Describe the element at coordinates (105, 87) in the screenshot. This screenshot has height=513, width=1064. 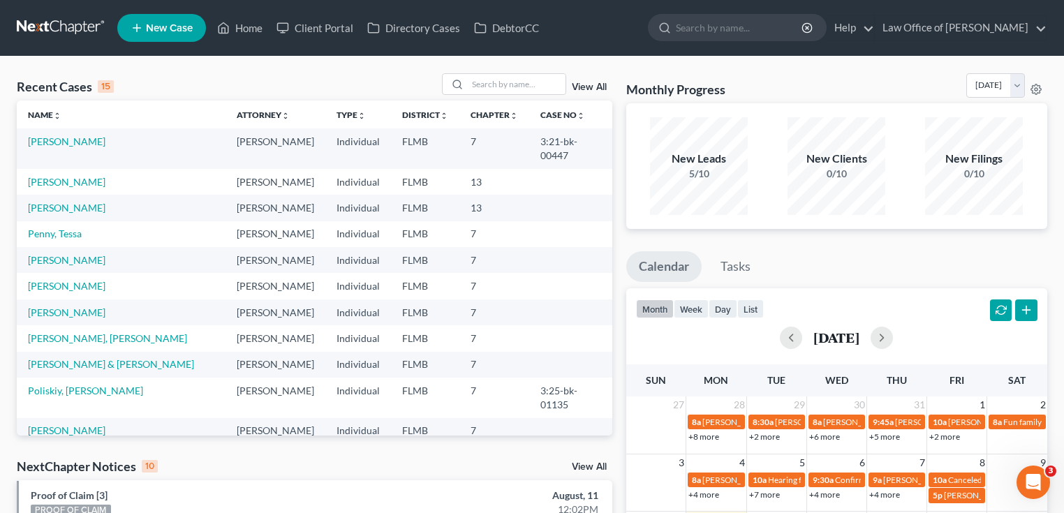
I see `div: 15` at that location.